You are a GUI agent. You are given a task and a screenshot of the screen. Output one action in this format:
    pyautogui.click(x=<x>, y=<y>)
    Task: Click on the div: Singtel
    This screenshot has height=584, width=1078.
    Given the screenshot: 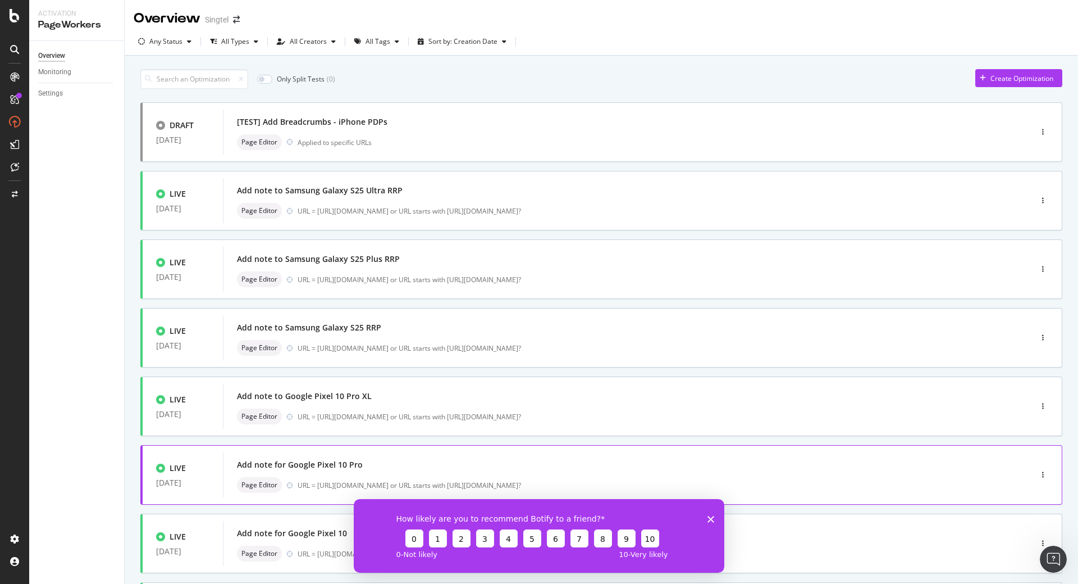 What is the action you would take?
    pyautogui.click(x=217, y=20)
    